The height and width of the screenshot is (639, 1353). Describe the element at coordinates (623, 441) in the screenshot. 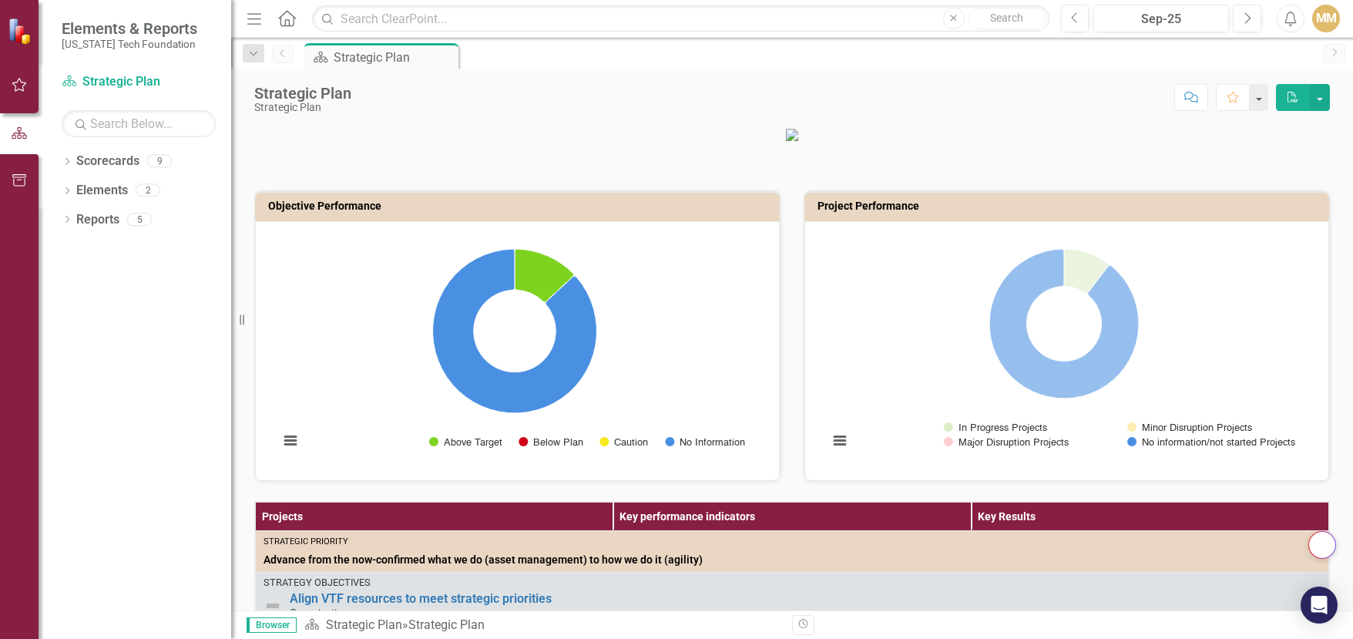

I see `button: Show Caution` at that location.